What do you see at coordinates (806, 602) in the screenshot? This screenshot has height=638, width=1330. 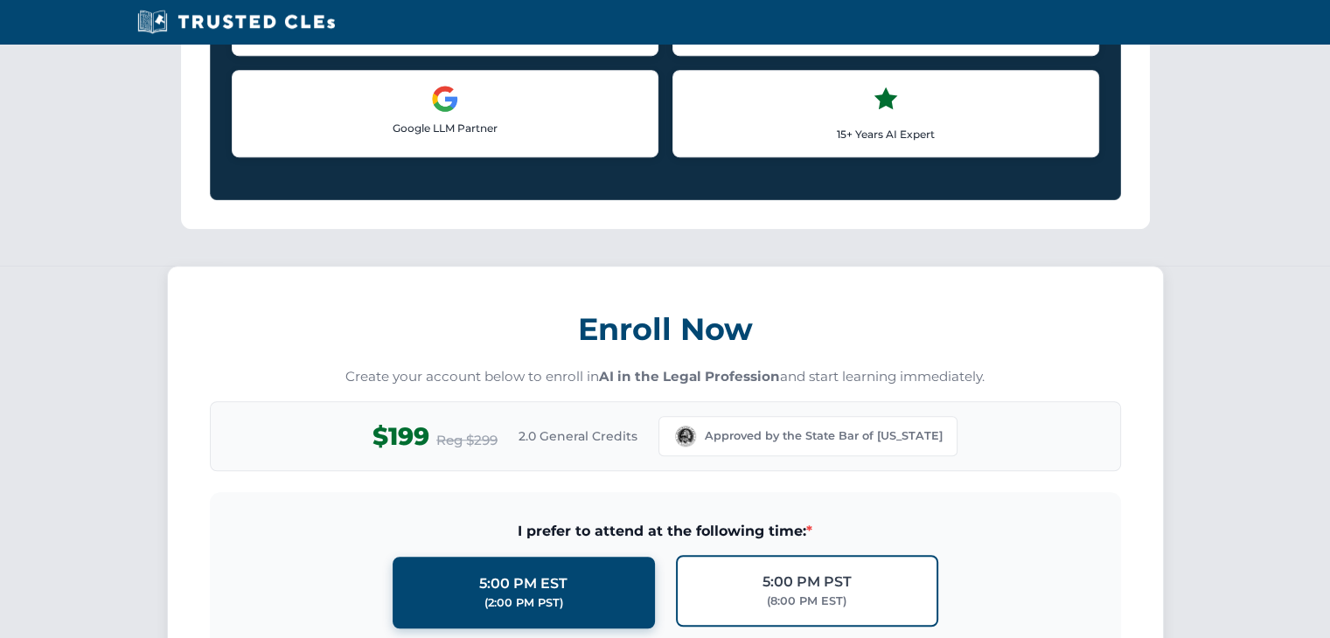 I see `div: (8:00 PM EST)` at bounding box center [806, 602].